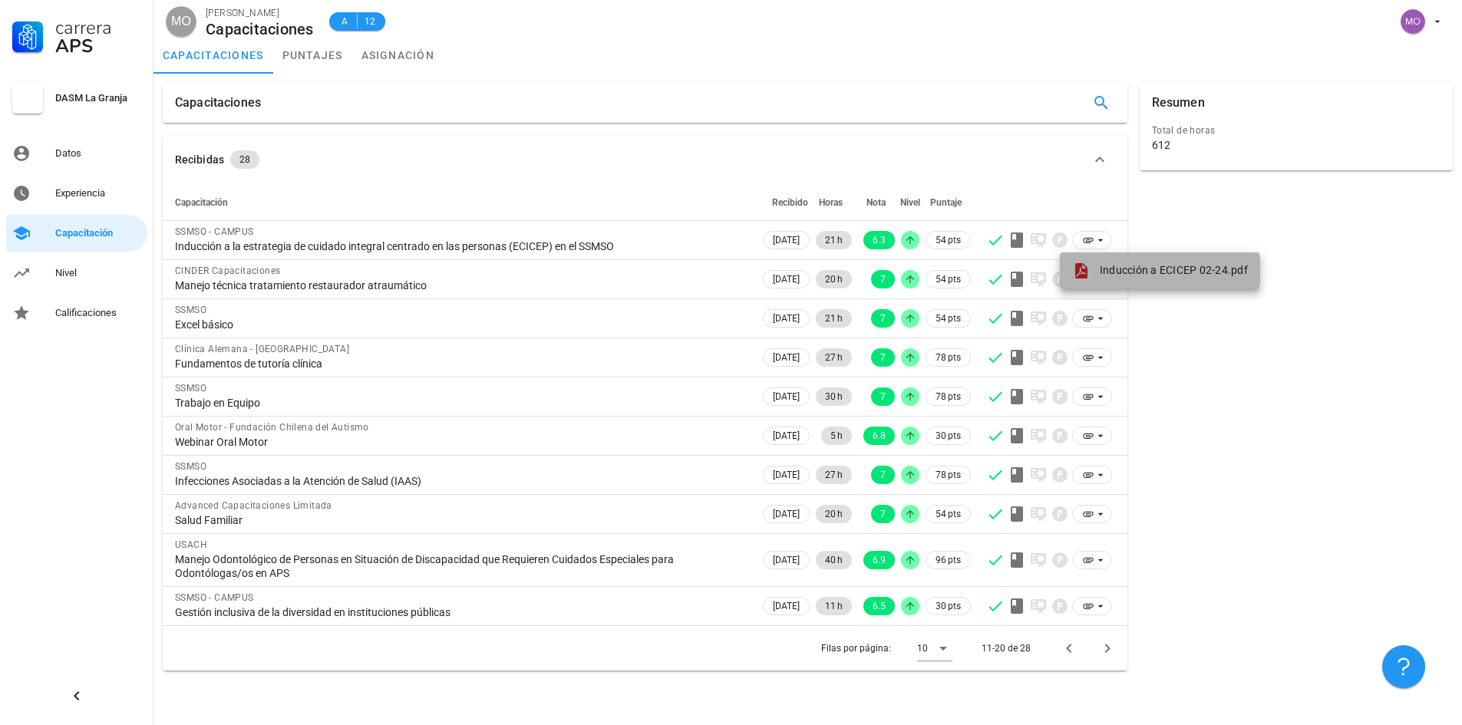 The height and width of the screenshot is (725, 1462). I want to click on span: Capacitación, so click(201, 203).